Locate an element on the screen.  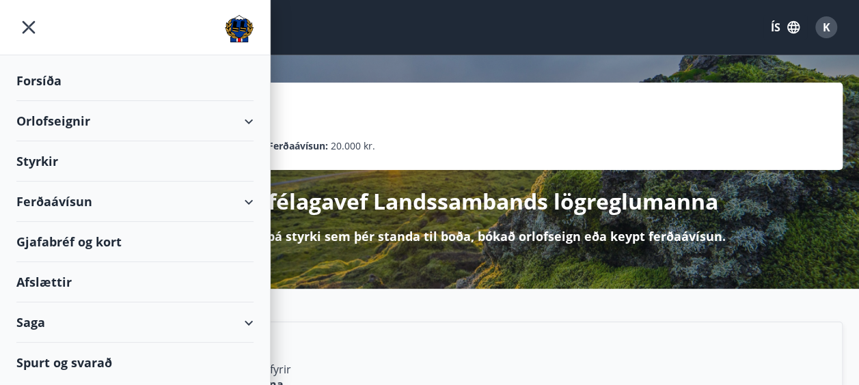
img: union_logo is located at coordinates (239, 29).